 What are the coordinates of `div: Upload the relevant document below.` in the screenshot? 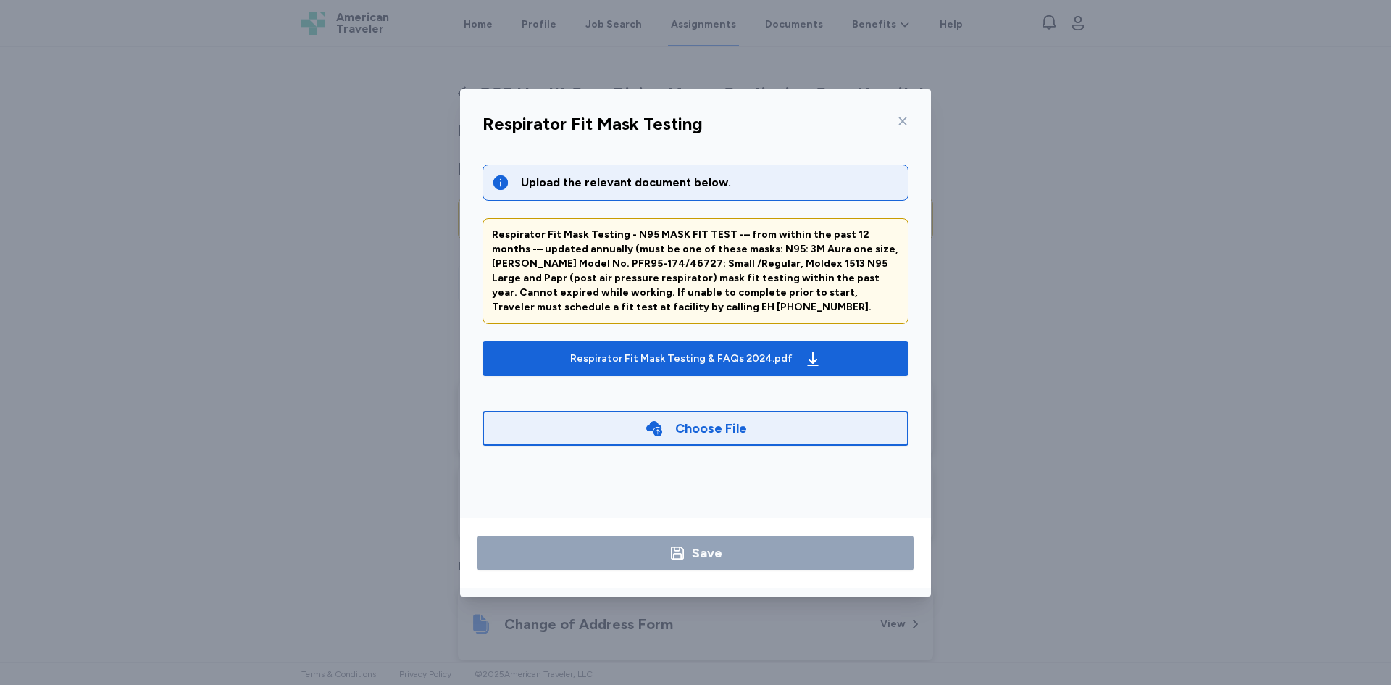 It's located at (710, 183).